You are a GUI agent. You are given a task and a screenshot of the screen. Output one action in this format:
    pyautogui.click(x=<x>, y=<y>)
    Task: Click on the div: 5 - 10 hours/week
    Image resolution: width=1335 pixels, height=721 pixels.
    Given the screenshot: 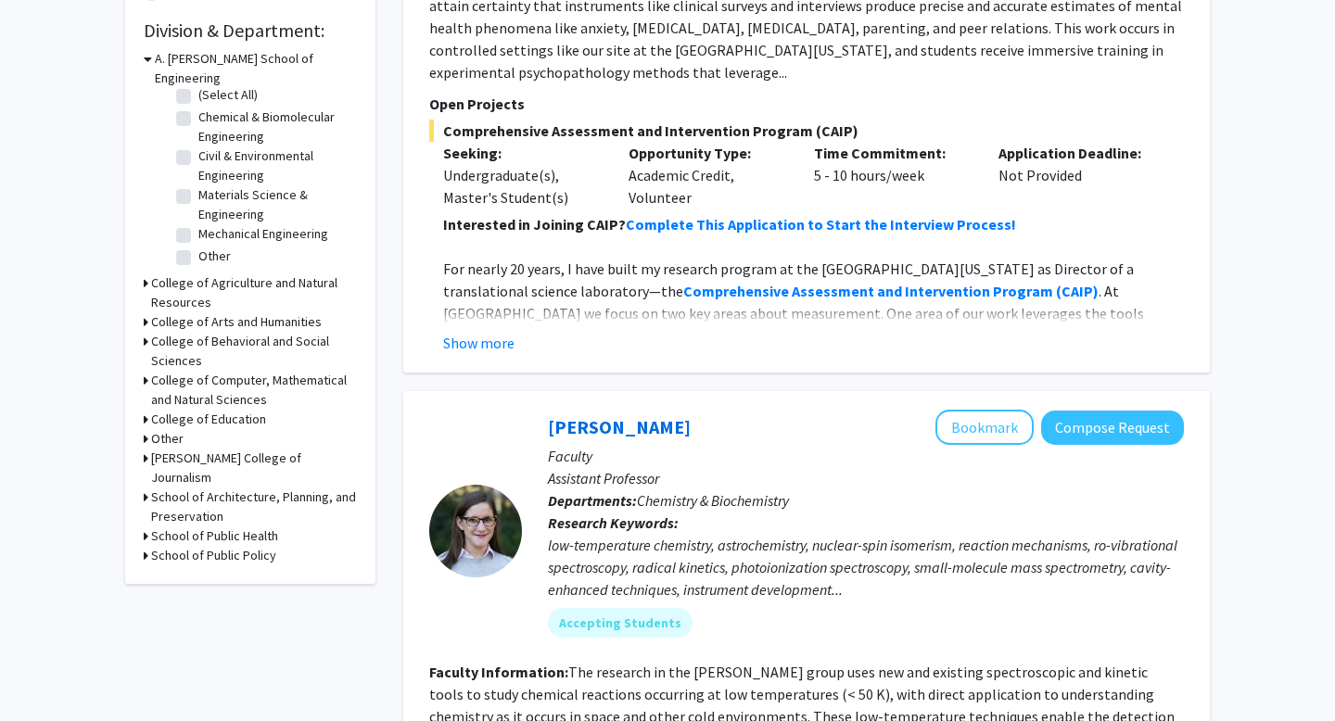 What is the action you would take?
    pyautogui.click(x=892, y=175)
    